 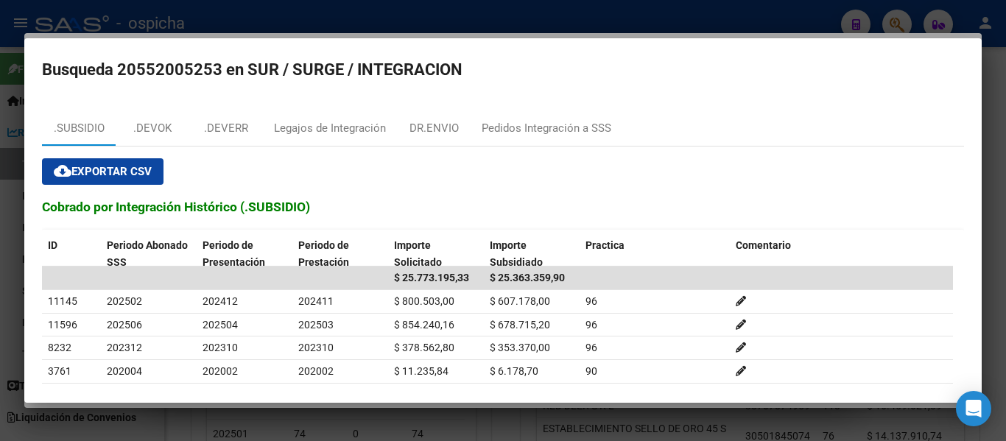 I want to click on span: 202504, so click(x=220, y=325).